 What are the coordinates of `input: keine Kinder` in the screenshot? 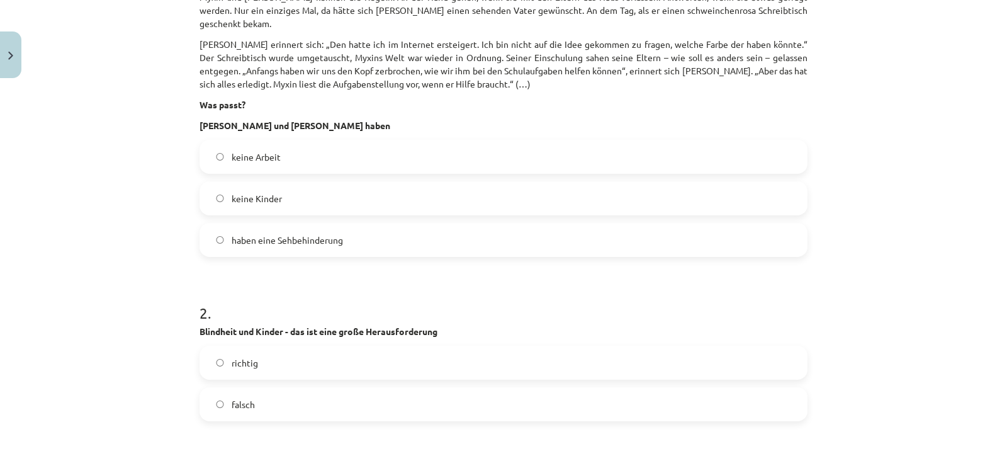 It's located at (220, 198).